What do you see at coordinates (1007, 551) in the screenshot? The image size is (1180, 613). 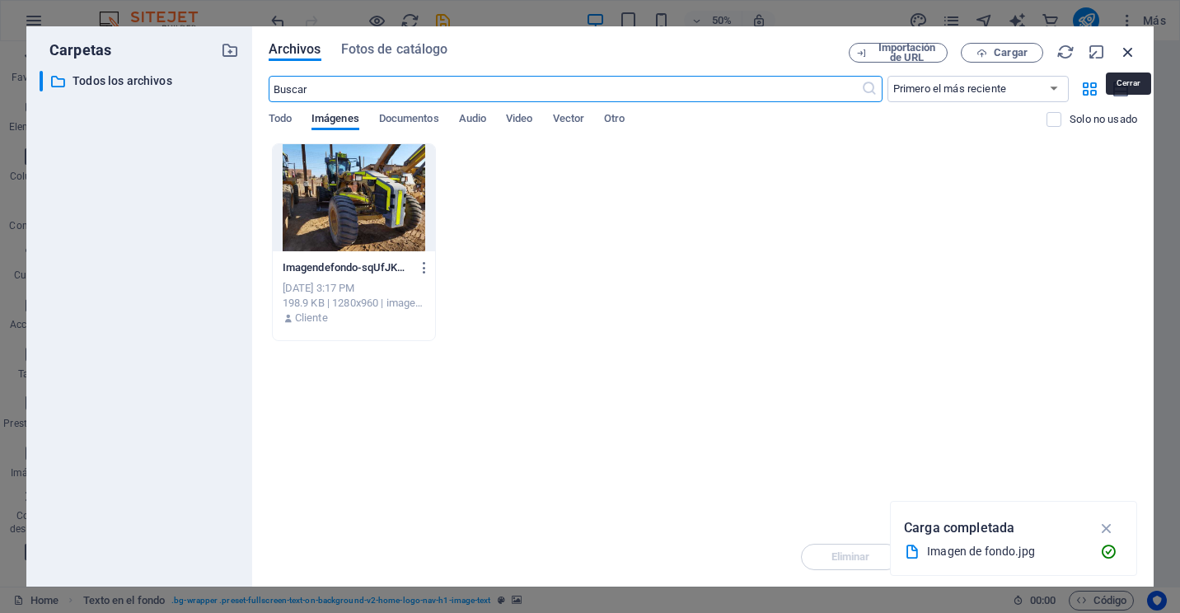 I see `div: Imagen de fondo.jpg` at bounding box center [1007, 551].